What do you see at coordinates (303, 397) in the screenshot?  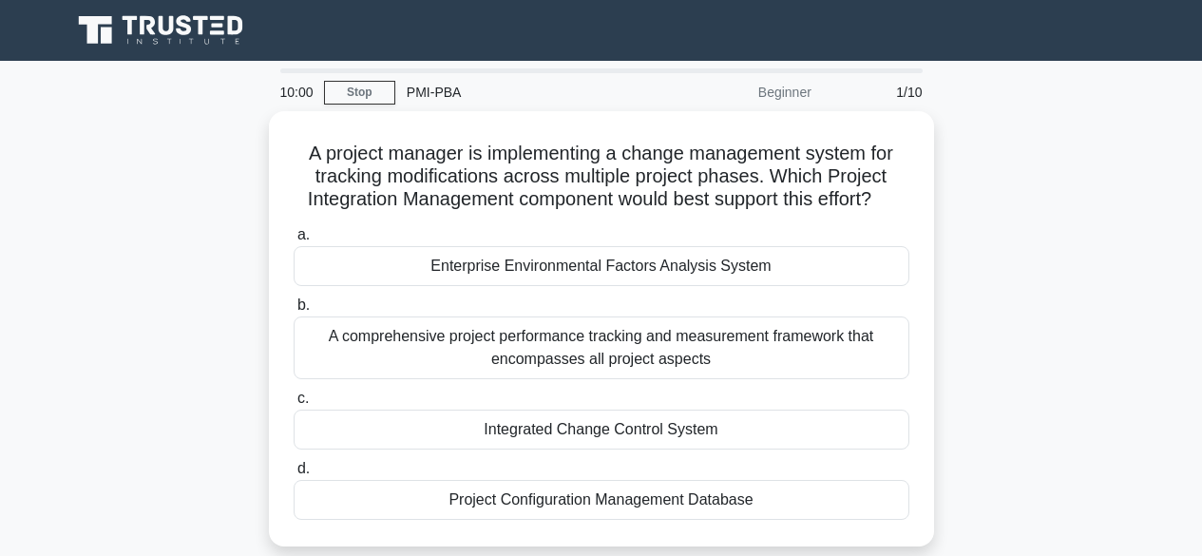 I see `span: c.` at bounding box center [303, 397].